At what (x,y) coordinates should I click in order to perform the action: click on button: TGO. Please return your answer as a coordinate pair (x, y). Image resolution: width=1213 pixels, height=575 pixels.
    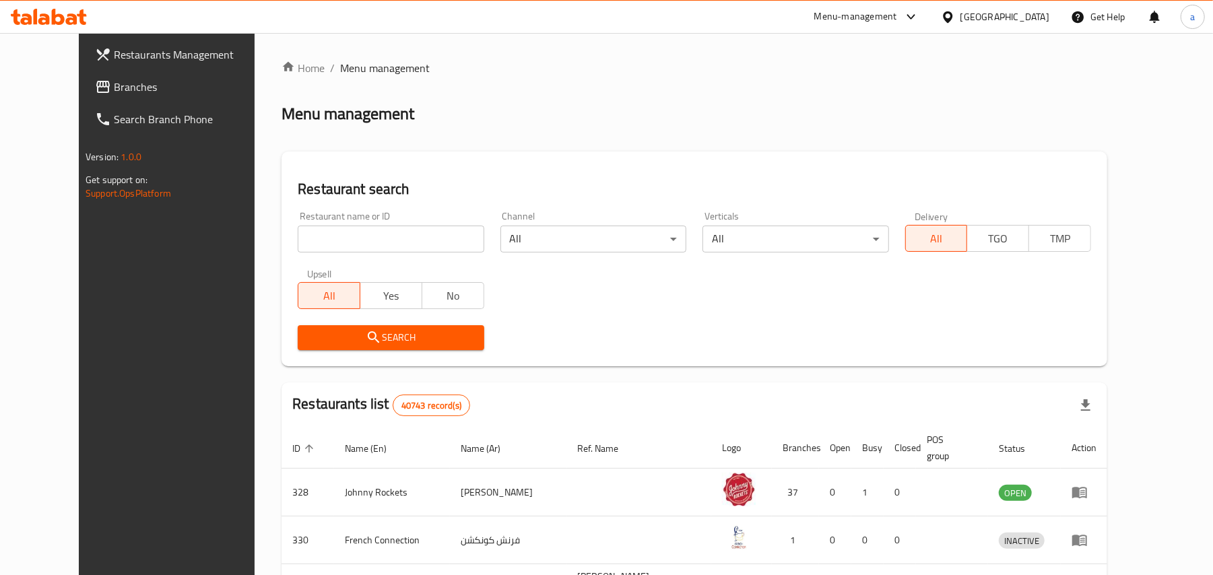
    Looking at the image, I should click on (997, 238).